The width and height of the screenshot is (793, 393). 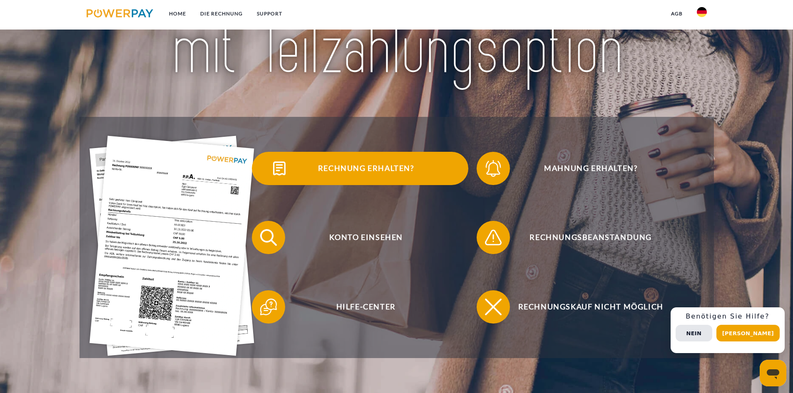 I want to click on a: Rechnungskauf nicht möglich, so click(x=585, y=307).